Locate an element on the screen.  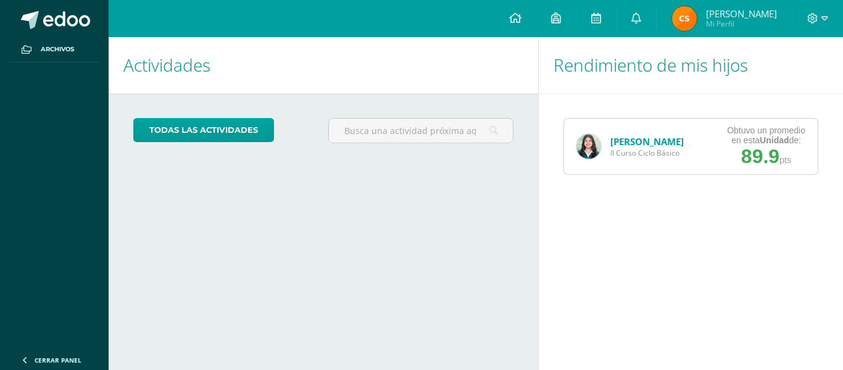
h1: Actividades is located at coordinates (323, 65).